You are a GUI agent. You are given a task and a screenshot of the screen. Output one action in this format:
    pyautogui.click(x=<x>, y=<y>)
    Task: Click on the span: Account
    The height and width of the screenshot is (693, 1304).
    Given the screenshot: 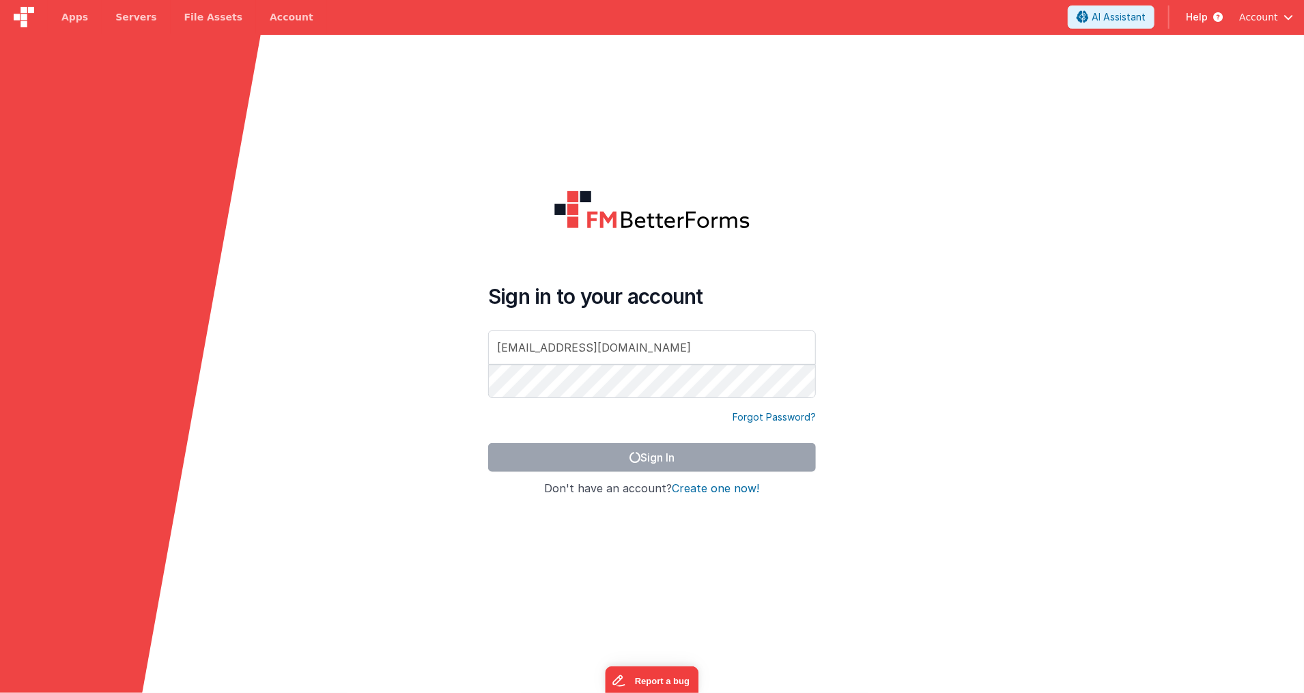 What is the action you would take?
    pyautogui.click(x=1258, y=17)
    